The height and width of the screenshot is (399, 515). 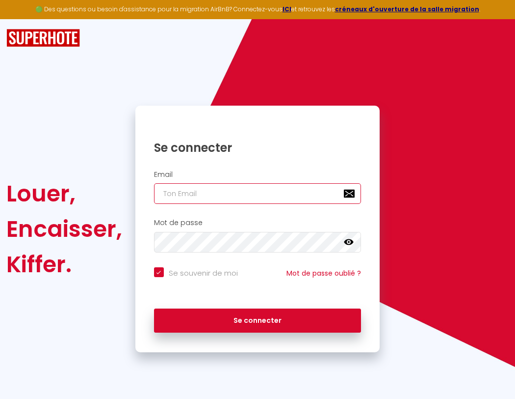 What do you see at coordinates (287, 9) in the screenshot?
I see `a: ICI` at bounding box center [287, 9].